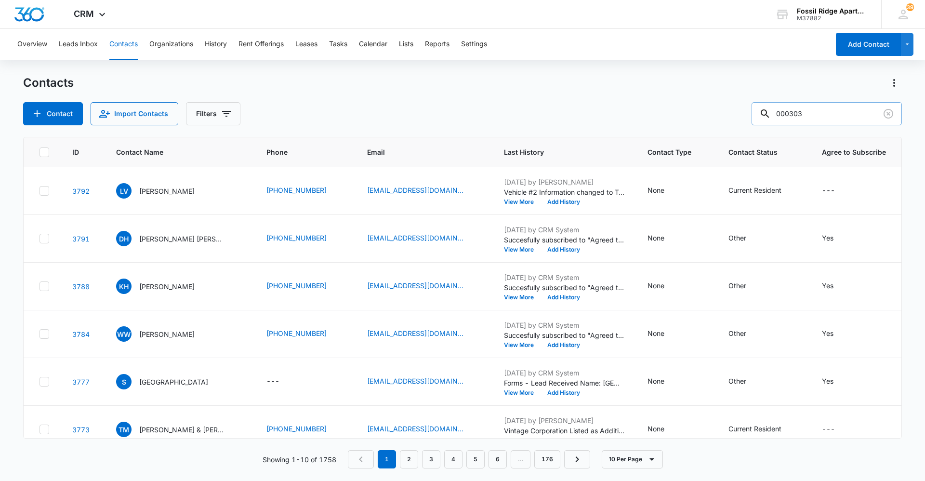  What do you see at coordinates (910, 7) in the screenshot?
I see `div: notifications count` at bounding box center [910, 7].